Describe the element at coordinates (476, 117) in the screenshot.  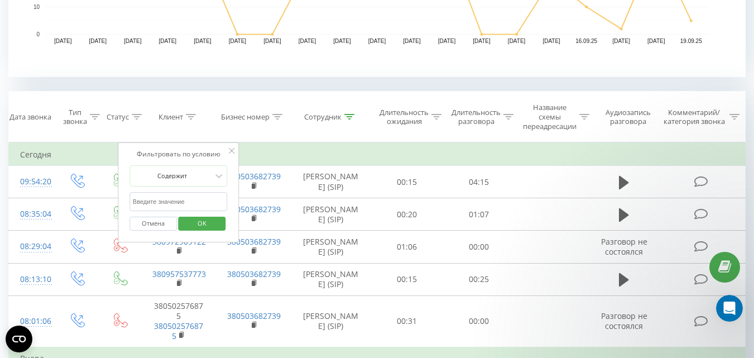
I see `div: Длительность разговора` at that location.